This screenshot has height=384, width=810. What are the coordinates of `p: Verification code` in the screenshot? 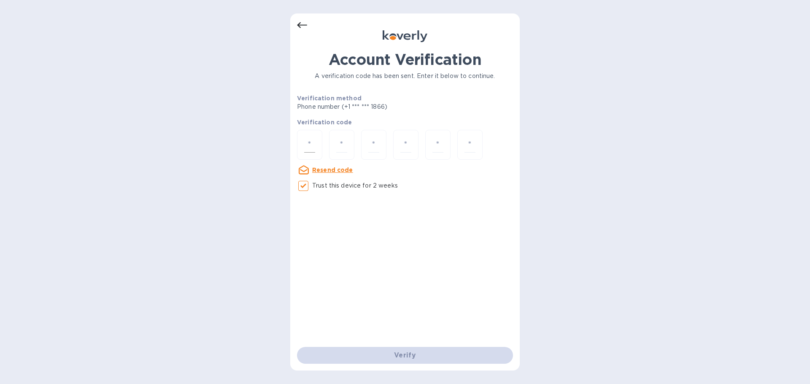 It's located at (405, 122).